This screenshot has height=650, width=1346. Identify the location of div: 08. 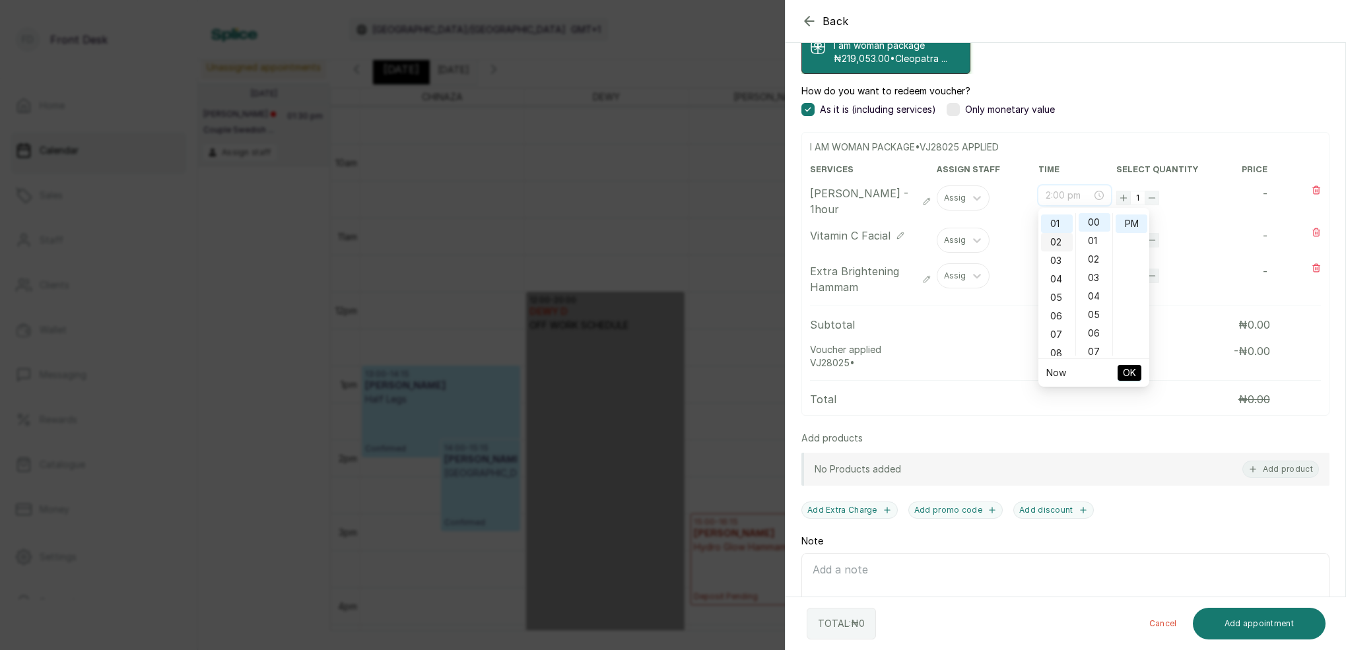
(1057, 353).